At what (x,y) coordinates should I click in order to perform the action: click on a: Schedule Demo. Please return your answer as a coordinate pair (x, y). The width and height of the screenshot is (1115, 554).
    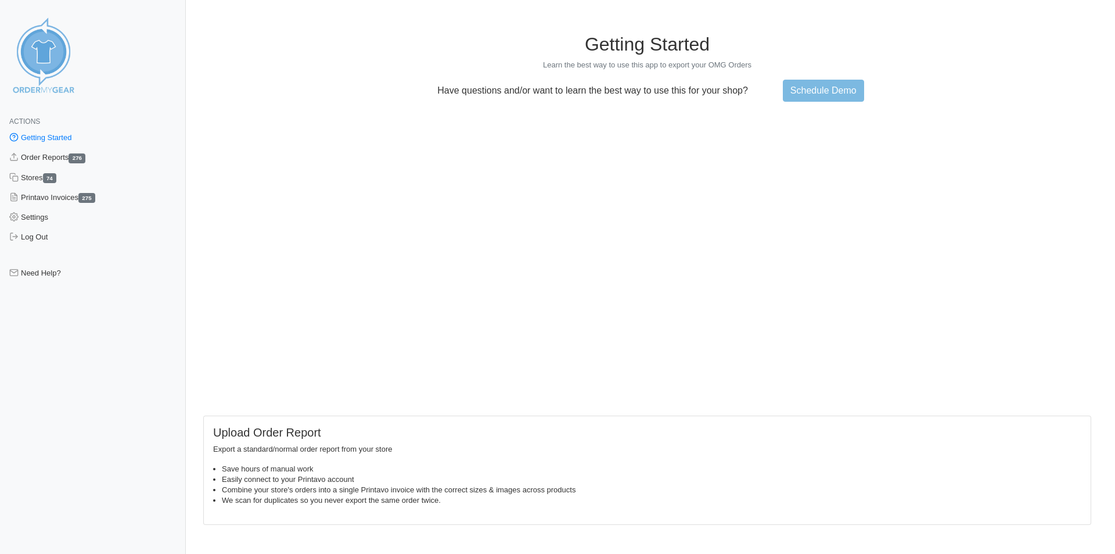
    Looking at the image, I should click on (824, 91).